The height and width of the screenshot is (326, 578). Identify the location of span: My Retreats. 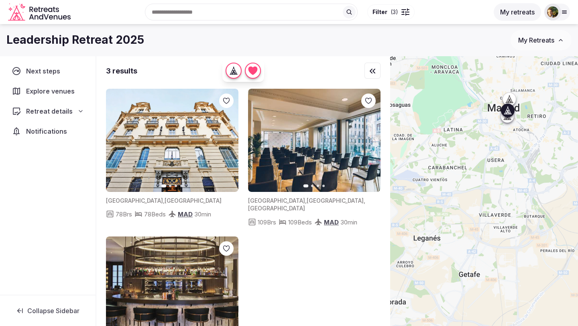
(537, 40).